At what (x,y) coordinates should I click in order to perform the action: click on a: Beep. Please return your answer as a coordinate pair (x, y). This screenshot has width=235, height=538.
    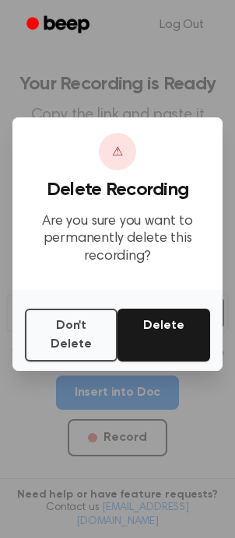
    Looking at the image, I should click on (59, 25).